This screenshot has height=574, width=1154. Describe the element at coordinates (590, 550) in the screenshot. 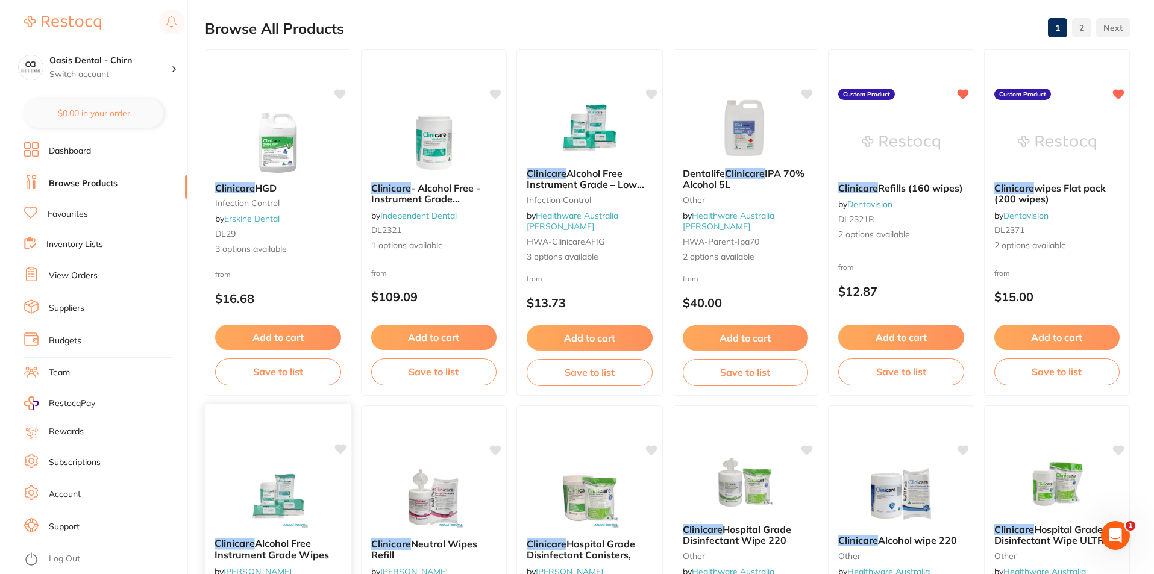

I see `b: Clinicare Hospital Grade Disinfectant Canisters,` at that location.